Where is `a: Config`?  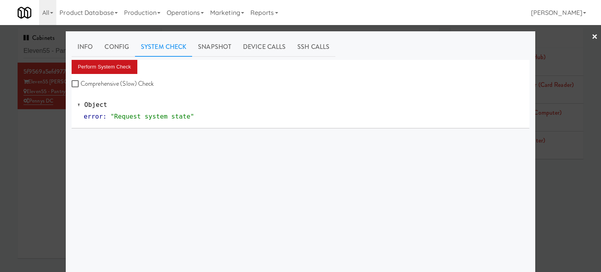
a: Config is located at coordinates (117, 47).